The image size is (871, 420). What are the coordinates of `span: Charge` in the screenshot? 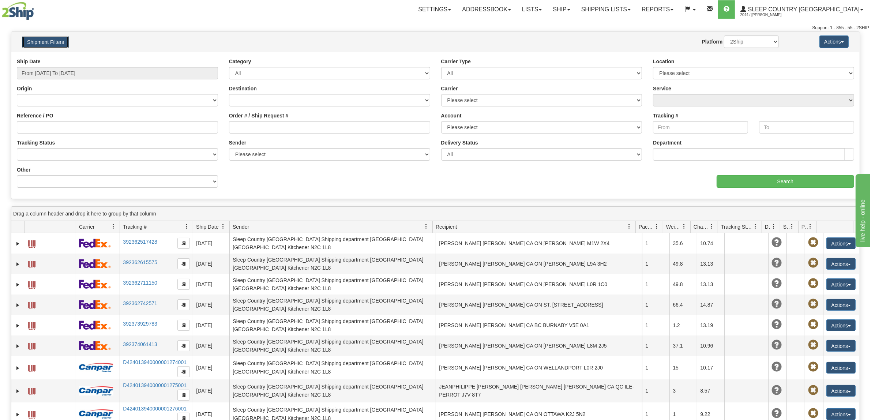 It's located at (702, 227).